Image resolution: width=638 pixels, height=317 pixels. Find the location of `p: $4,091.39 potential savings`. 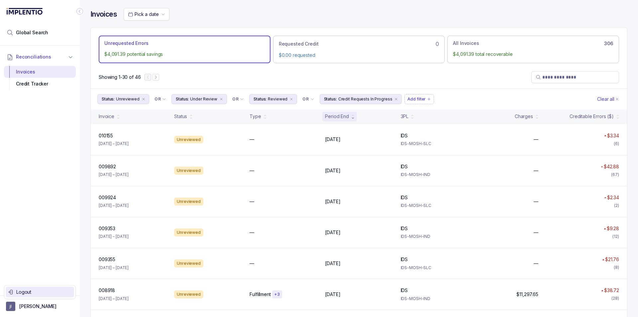

p: $4,091.39 potential savings is located at coordinates (184, 54).